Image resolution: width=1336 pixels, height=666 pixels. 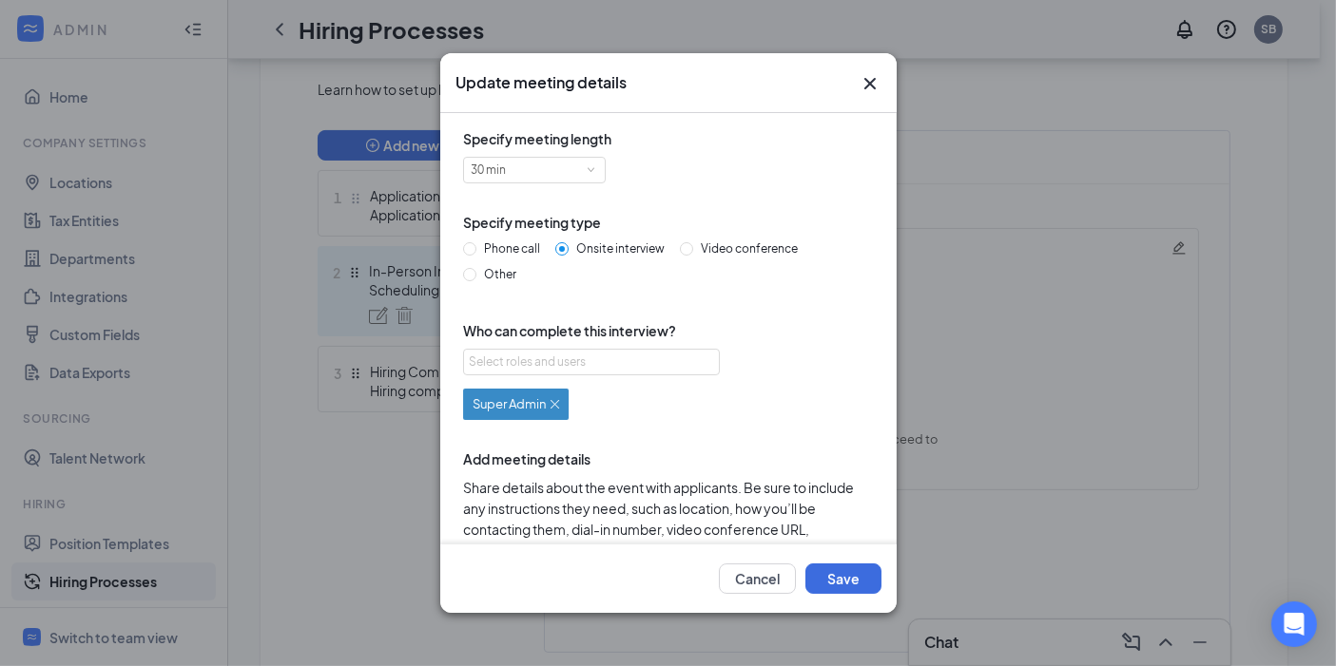 What do you see at coordinates (1294, 625) in the screenshot?
I see `div: Open Intercom Messenger` at bounding box center [1294, 625].